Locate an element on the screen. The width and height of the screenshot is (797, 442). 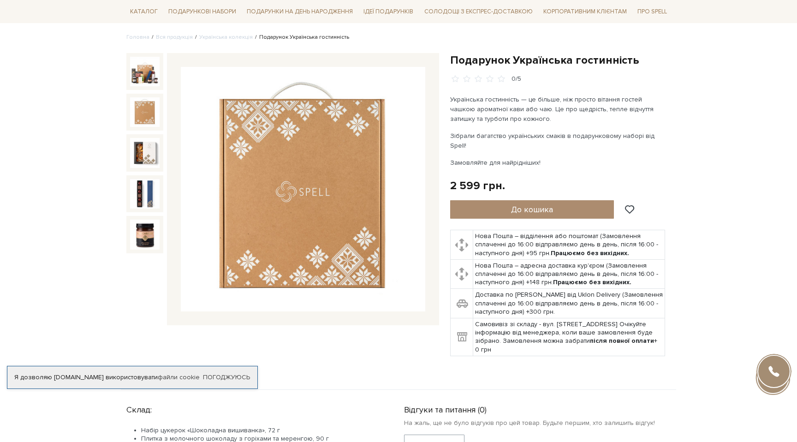
div: Відгуки та питання (0) is located at coordinates (538, 408).